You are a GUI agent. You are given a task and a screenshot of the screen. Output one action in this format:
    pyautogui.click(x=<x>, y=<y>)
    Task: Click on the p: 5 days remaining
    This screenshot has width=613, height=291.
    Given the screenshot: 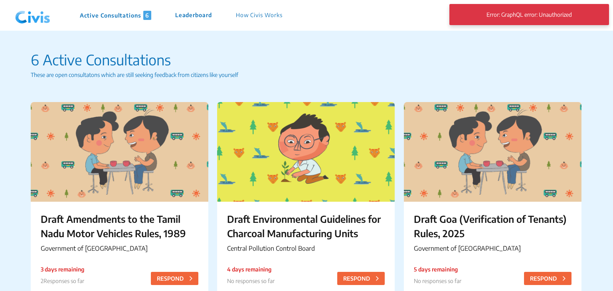 What is the action you would take?
    pyautogui.click(x=437, y=269)
    